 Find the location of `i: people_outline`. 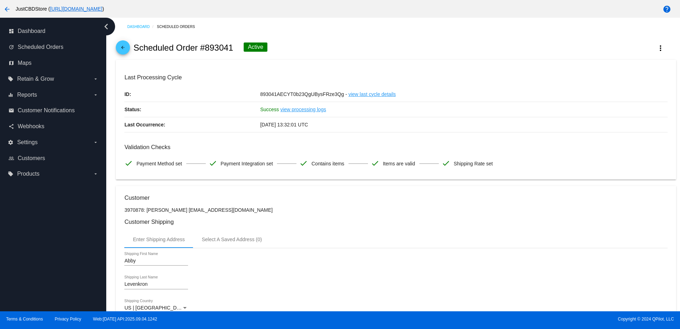

i: people_outline is located at coordinates (11, 158).